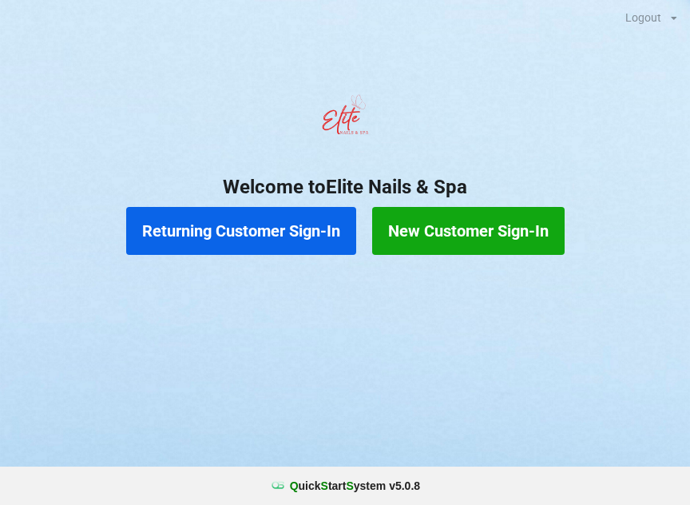 The width and height of the screenshot is (690, 505). I want to click on button: Returning Customer Sign-In, so click(241, 231).